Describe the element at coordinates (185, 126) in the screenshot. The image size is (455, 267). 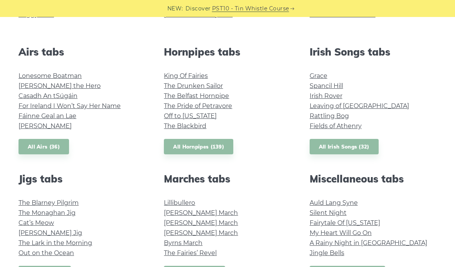
I see `a: The Blackbird` at that location.